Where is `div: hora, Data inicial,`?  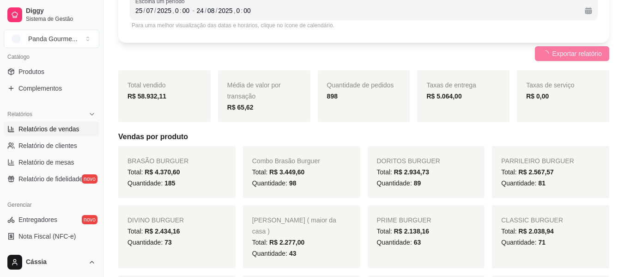 div: hora, Data inicial, is located at coordinates (177, 11).